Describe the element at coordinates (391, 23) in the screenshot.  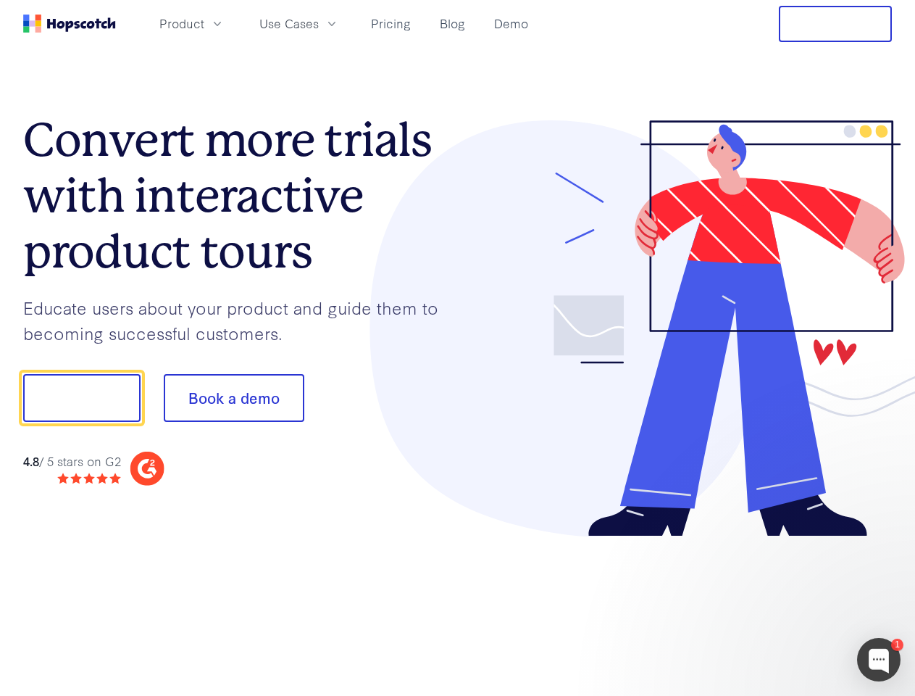
I see `a: Pricing` at that location.